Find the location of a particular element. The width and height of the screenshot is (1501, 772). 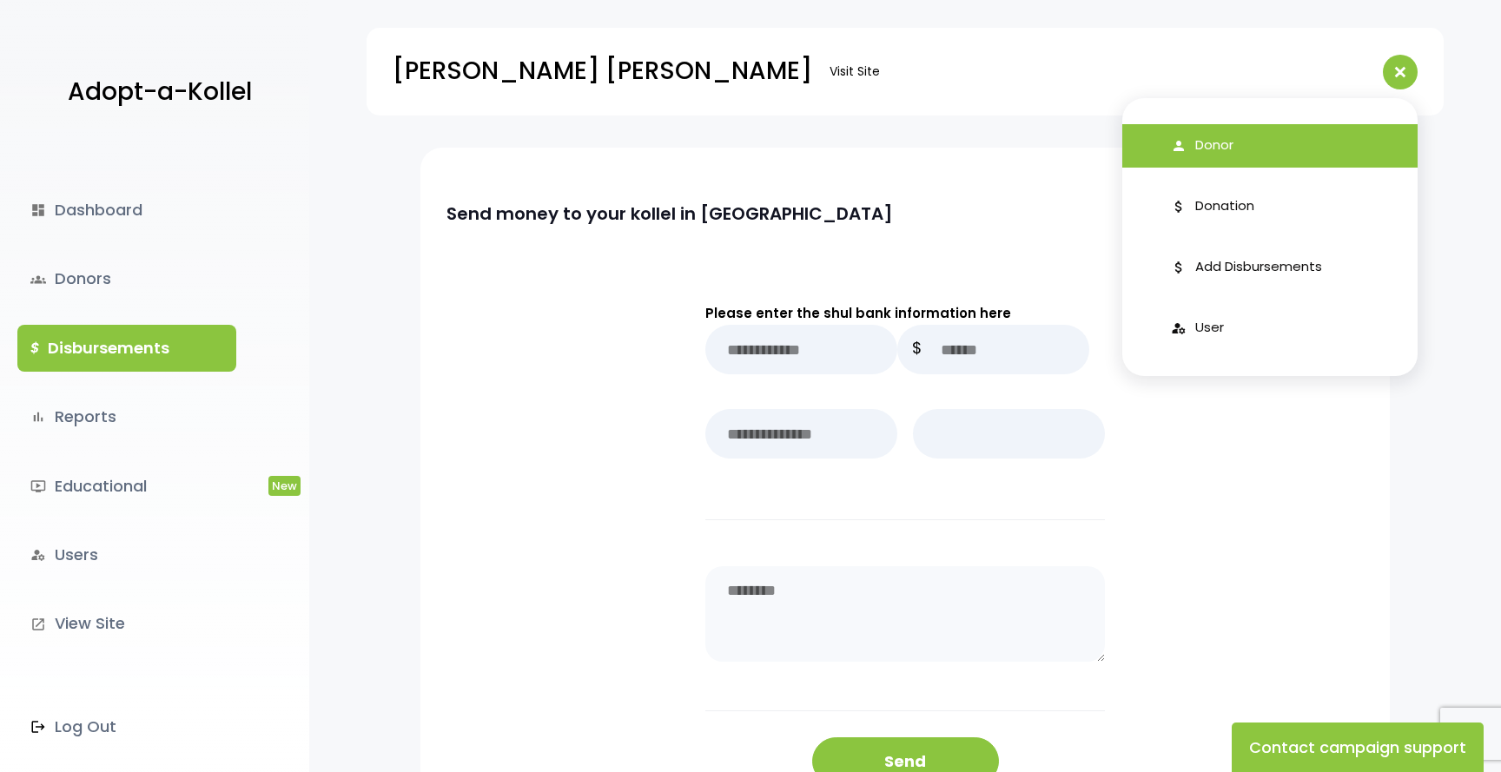

span: Donor is located at coordinates (1214, 145).